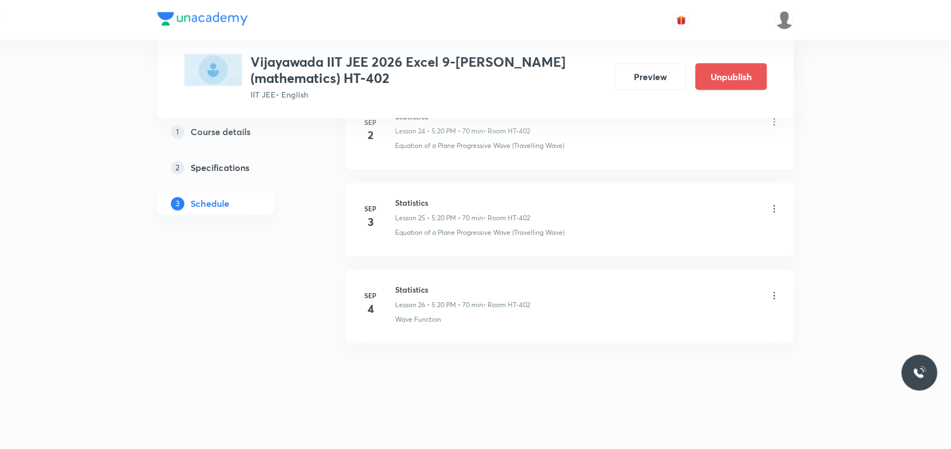 Image resolution: width=951 pixels, height=449 pixels. Describe the element at coordinates (220, 168) in the screenshot. I see `h5: Specifications` at that location.